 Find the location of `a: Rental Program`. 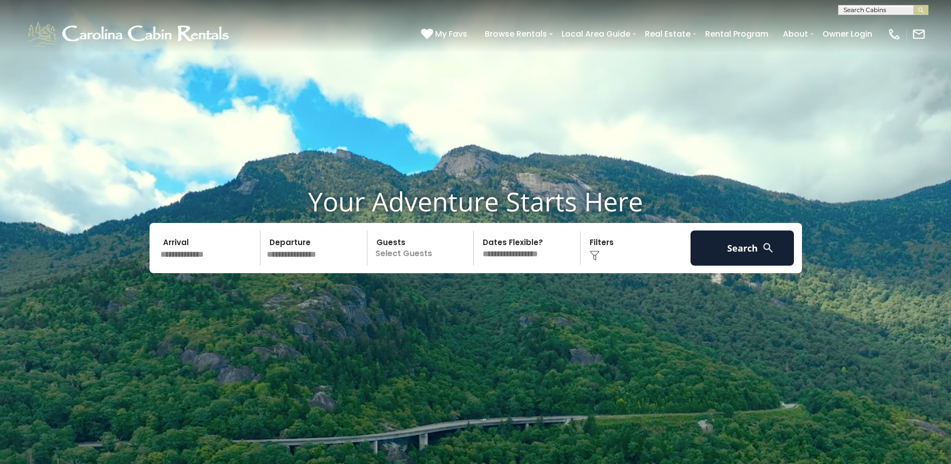

a: Rental Program is located at coordinates (737, 34).